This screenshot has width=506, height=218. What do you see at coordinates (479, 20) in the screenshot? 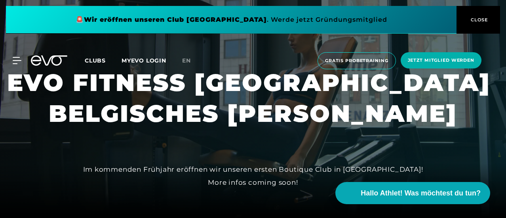
I see `button: CLOSE` at bounding box center [479, 20].